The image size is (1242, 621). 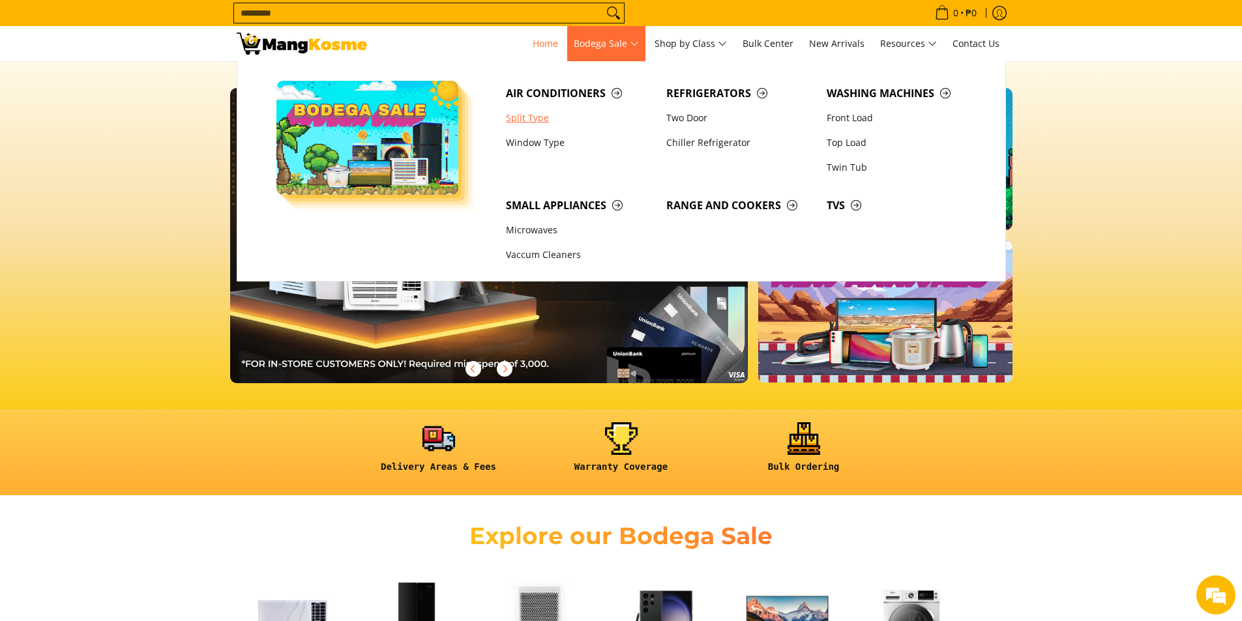 What do you see at coordinates (900, 93) in the screenshot?
I see `span: Washing Machines` at bounding box center [900, 93].